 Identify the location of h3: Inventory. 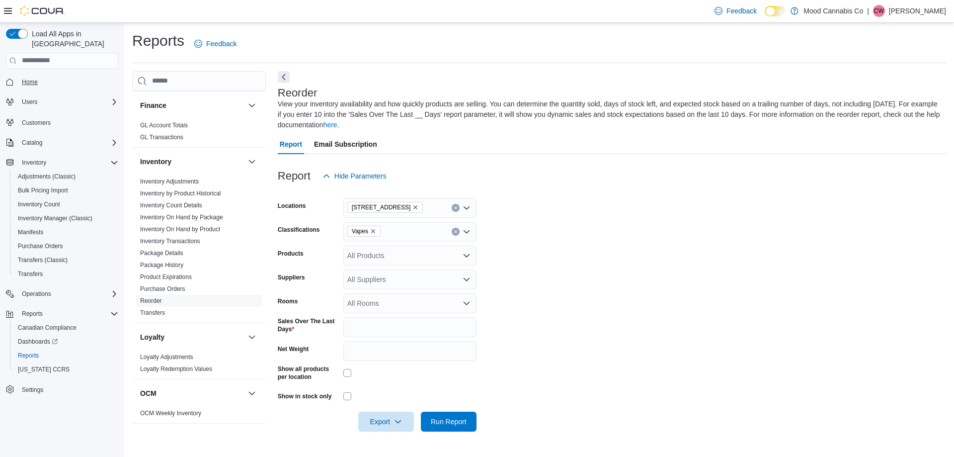
(155, 161).